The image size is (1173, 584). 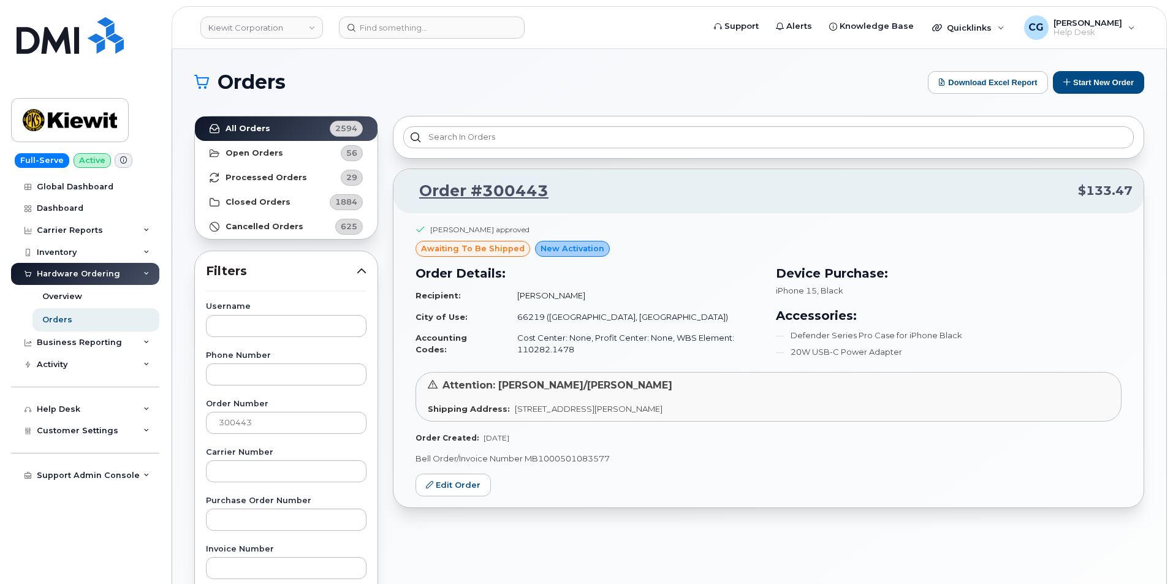 What do you see at coordinates (988, 82) in the screenshot?
I see `button: Download Excel Report` at bounding box center [988, 82].